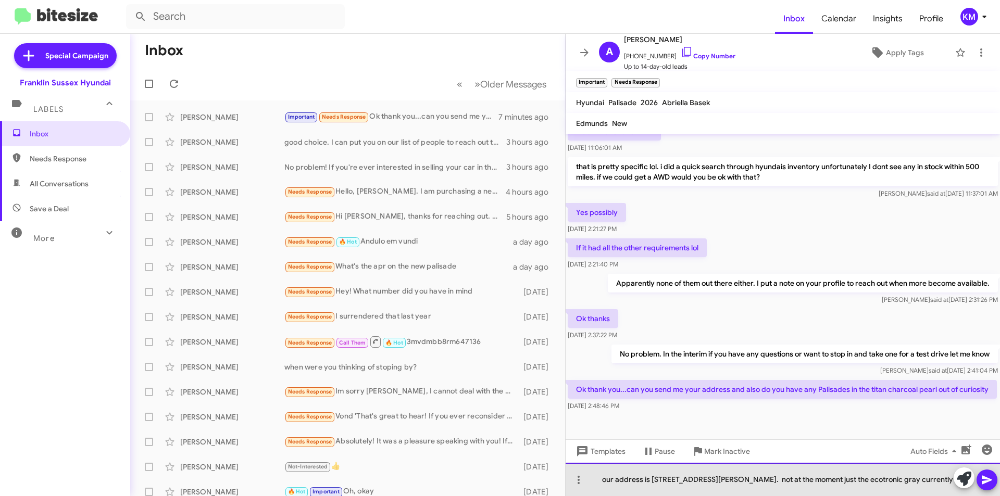 This screenshot has width=1000, height=496. Describe the element at coordinates (48, 109) in the screenshot. I see `span: Labels` at that location.